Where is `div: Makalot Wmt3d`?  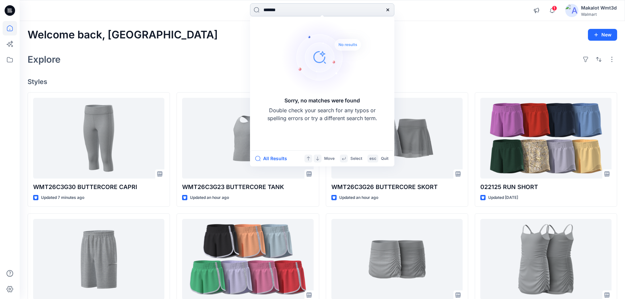 div: Makalot Wmt3d is located at coordinates (599, 8).